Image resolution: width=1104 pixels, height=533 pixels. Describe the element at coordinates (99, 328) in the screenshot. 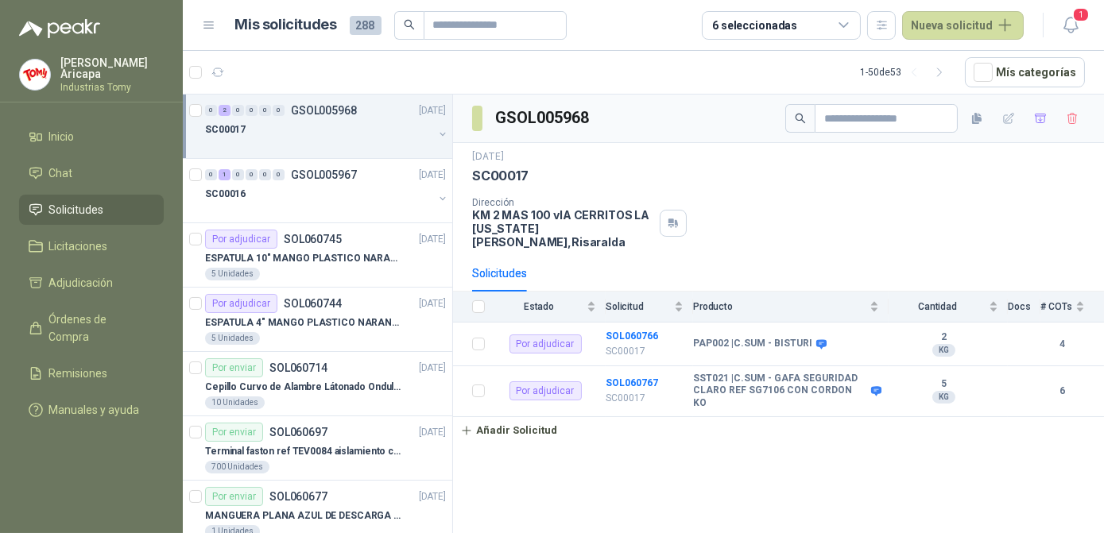

I see `span: Órdenes de Compra` at that location.